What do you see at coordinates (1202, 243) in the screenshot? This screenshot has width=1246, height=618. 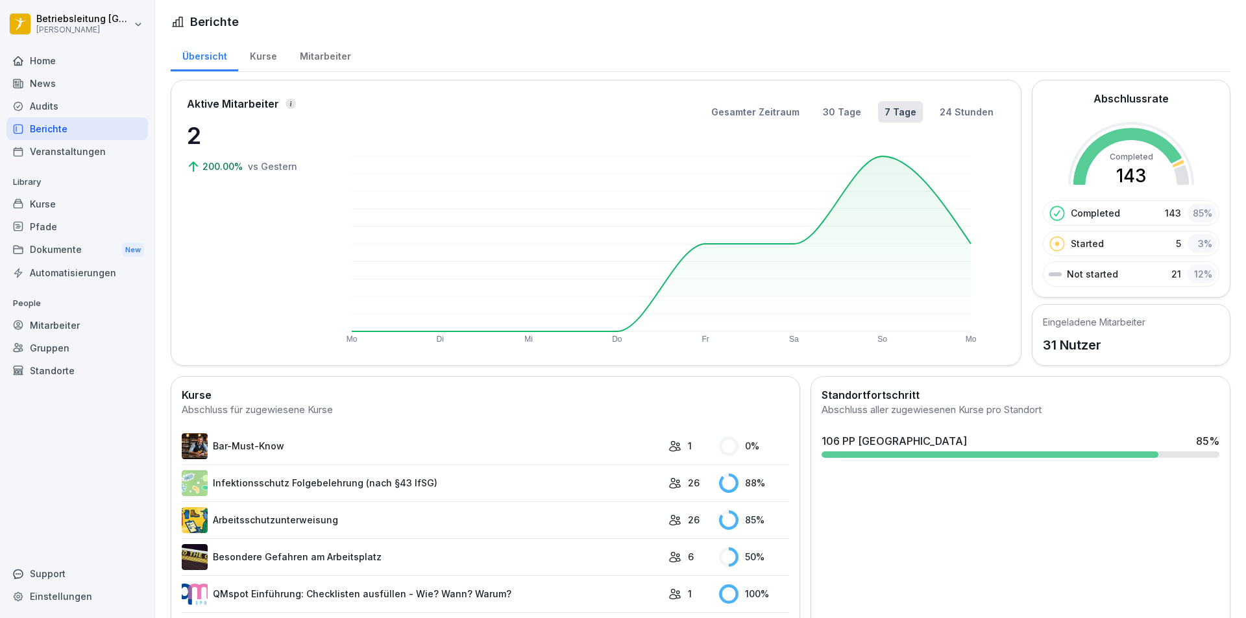 I see `div: 3 %` at bounding box center [1202, 243].